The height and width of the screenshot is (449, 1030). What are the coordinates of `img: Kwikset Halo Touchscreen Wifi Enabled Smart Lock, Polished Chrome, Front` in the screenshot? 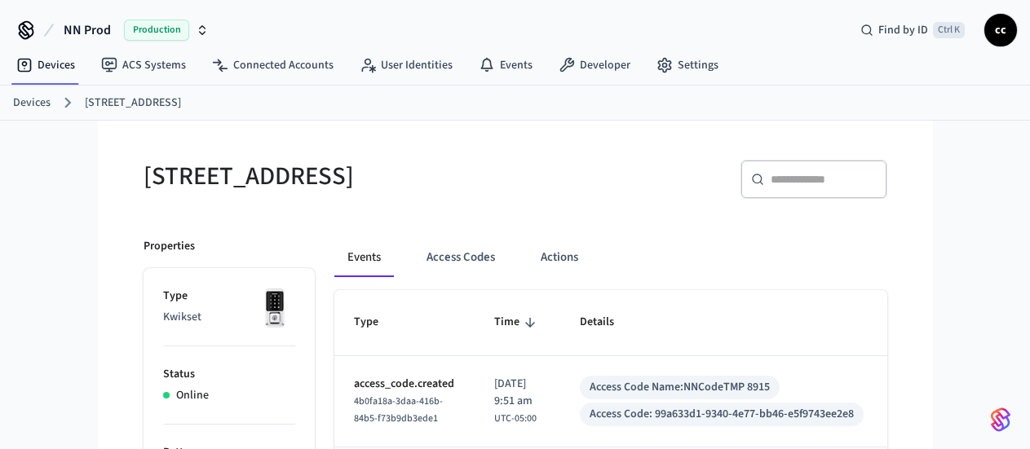 It's located at (275, 308).